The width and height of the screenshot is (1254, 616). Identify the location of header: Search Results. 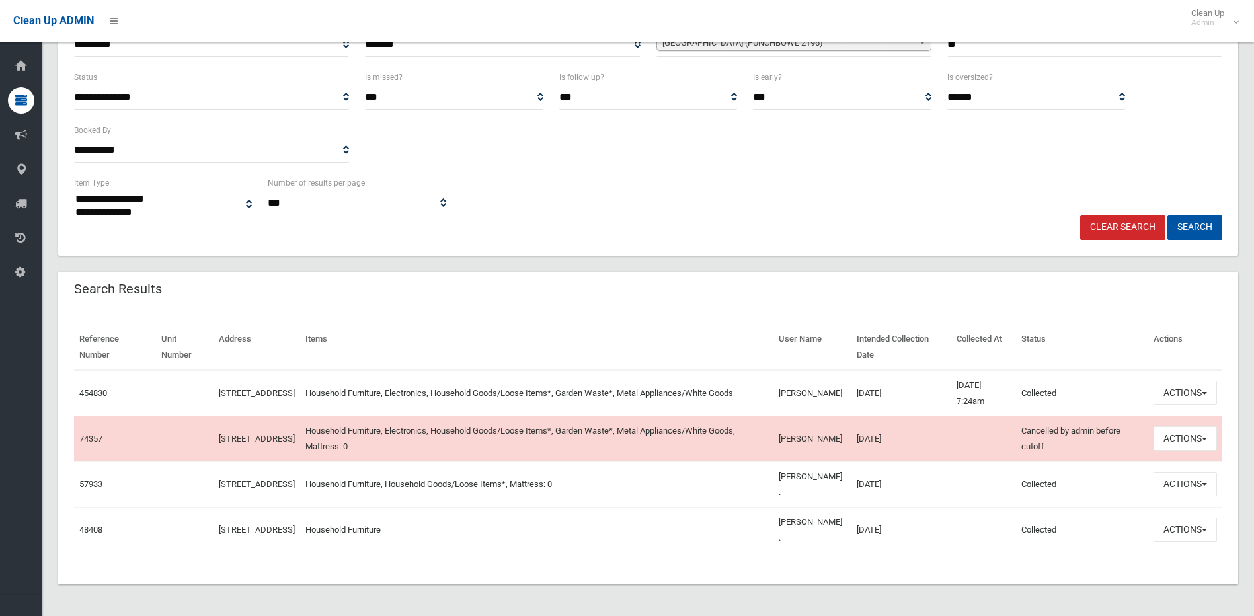
(118, 289).